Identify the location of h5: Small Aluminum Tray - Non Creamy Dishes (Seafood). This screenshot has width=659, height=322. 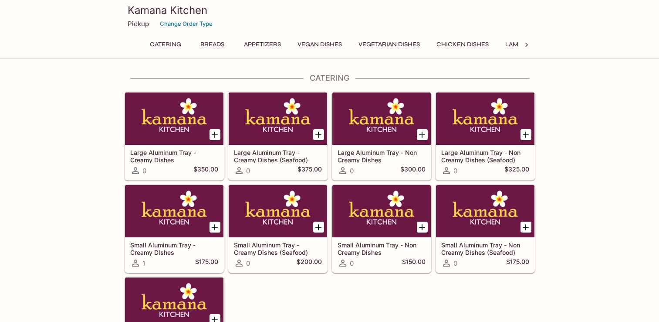
(485, 248).